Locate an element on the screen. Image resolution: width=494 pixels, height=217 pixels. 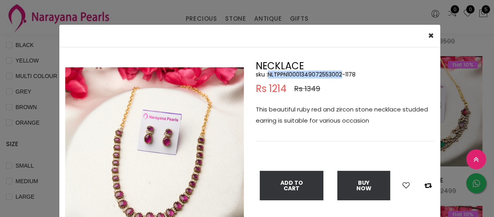
button: Add to compare is located at coordinates (428, 185).